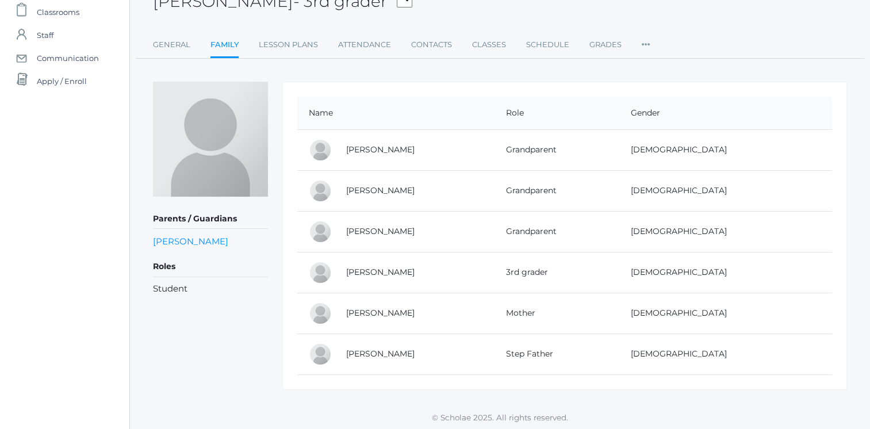  Describe the element at coordinates (726, 113) in the screenshot. I see `th: Gender` at that location.